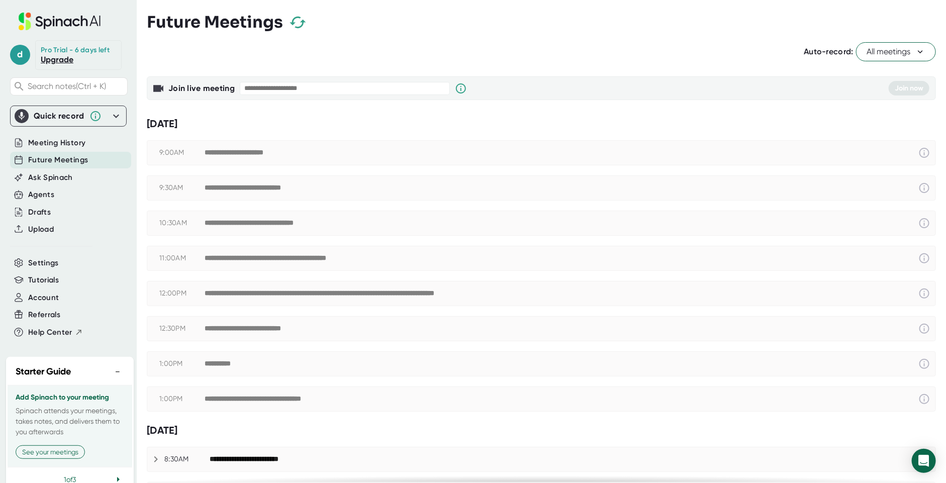 Image resolution: width=946 pixels, height=483 pixels. Describe the element at coordinates (67, 86) in the screenshot. I see `span: Search notes (Ctrl + K)` at that location.